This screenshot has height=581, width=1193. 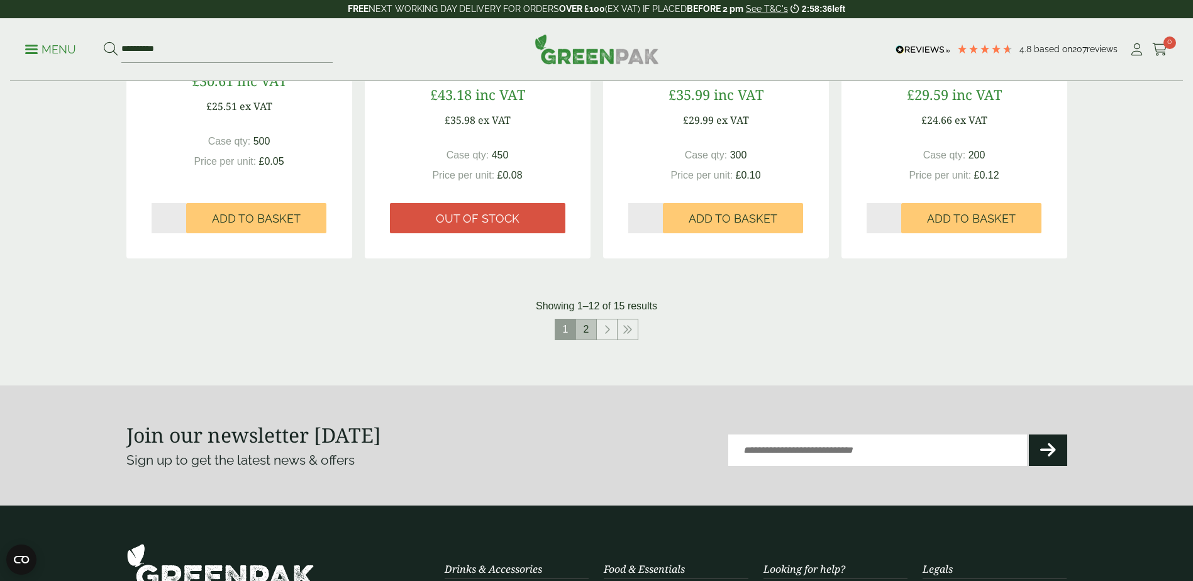 What do you see at coordinates (272, 161) in the screenshot?
I see `span: £0.05` at bounding box center [272, 161].